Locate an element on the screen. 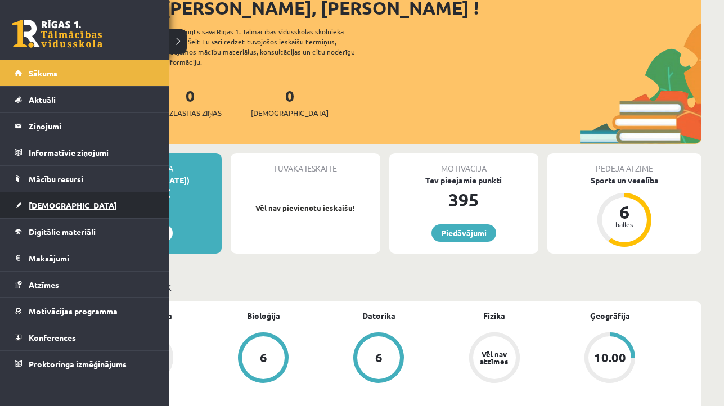  span: Aktuāli is located at coordinates (42, 100).